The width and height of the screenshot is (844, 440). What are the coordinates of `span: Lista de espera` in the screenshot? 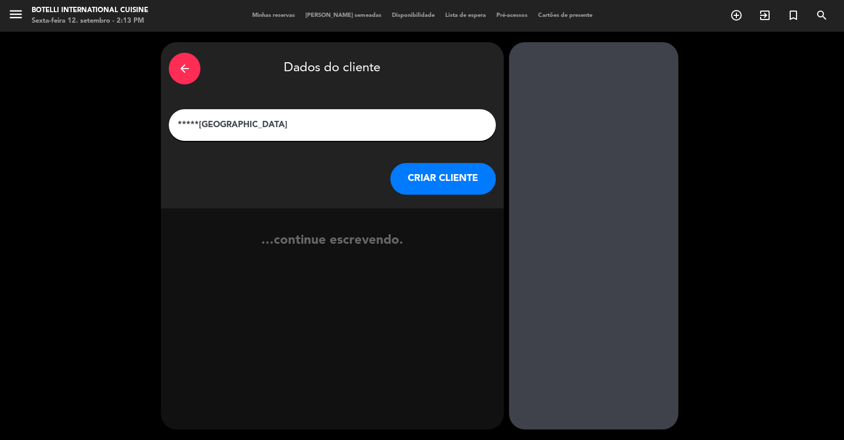 It's located at (465, 15).